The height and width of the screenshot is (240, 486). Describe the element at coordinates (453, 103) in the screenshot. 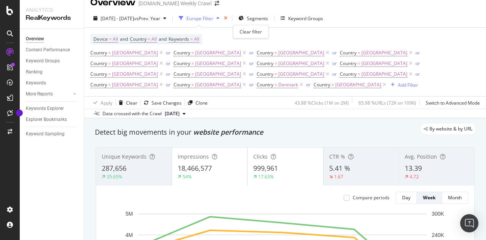

I see `div: Switch to Advanced Mode` at that location.